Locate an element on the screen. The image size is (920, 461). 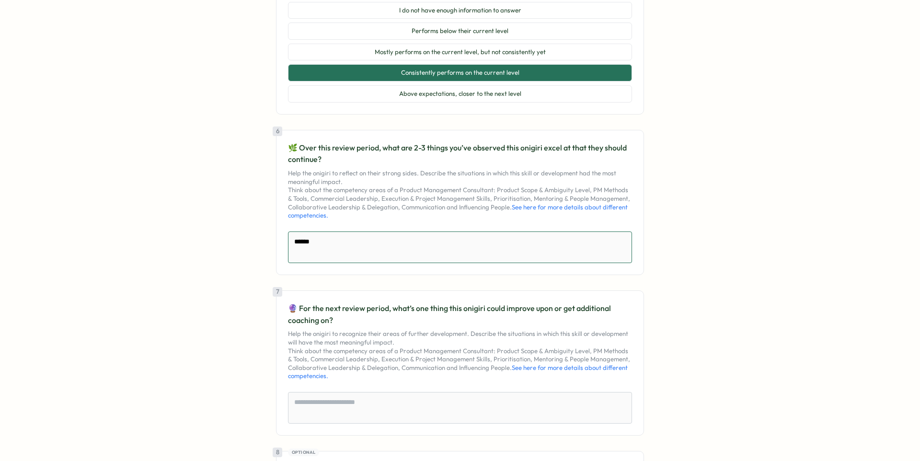
button: Above expectations, closer to the next level is located at coordinates (460, 94).